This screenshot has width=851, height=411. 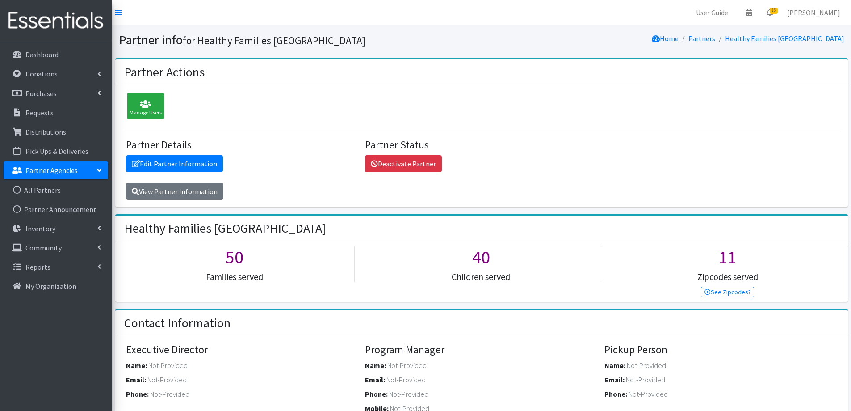 I want to click on a: Requests, so click(x=56, y=113).